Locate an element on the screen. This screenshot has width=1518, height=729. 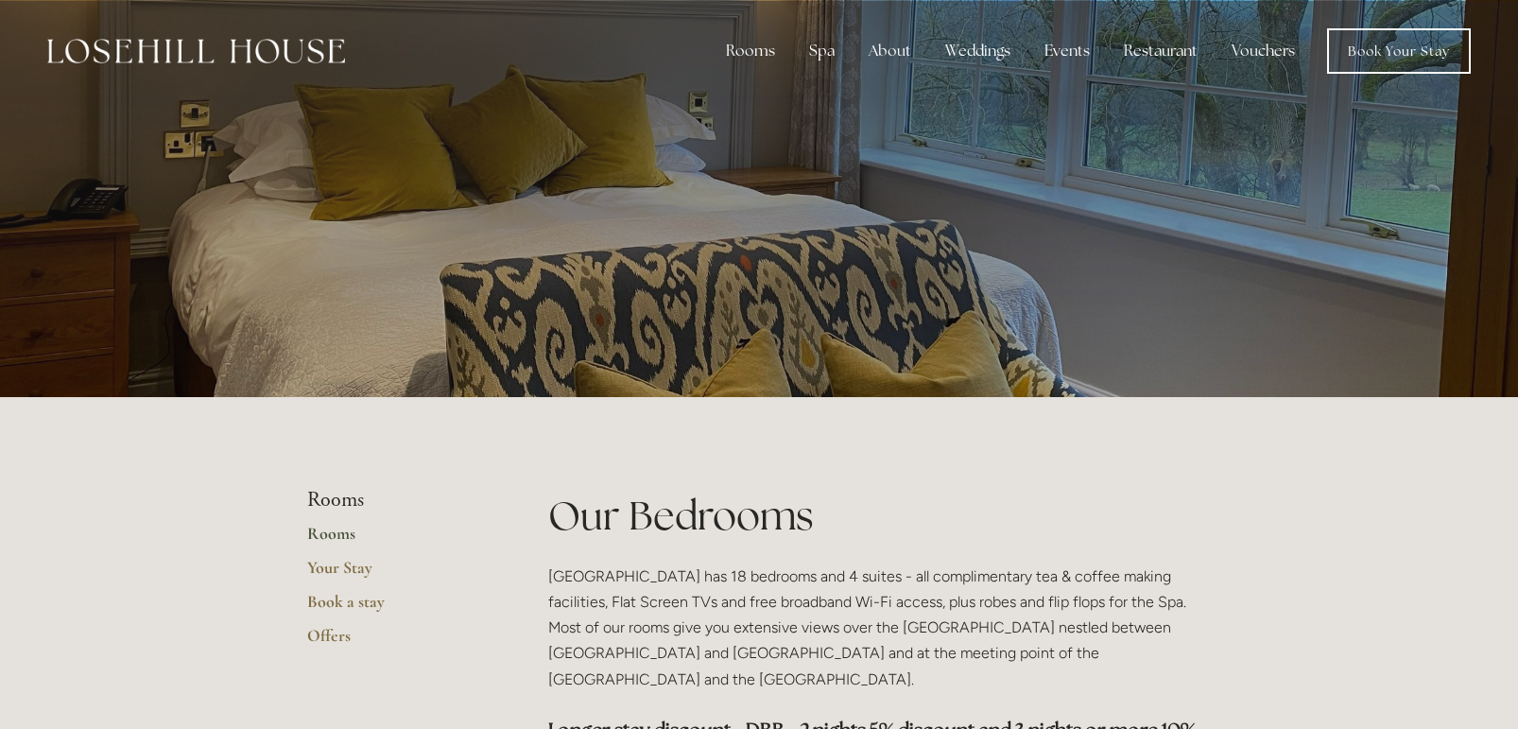
div: Weddings is located at coordinates (977, 51).